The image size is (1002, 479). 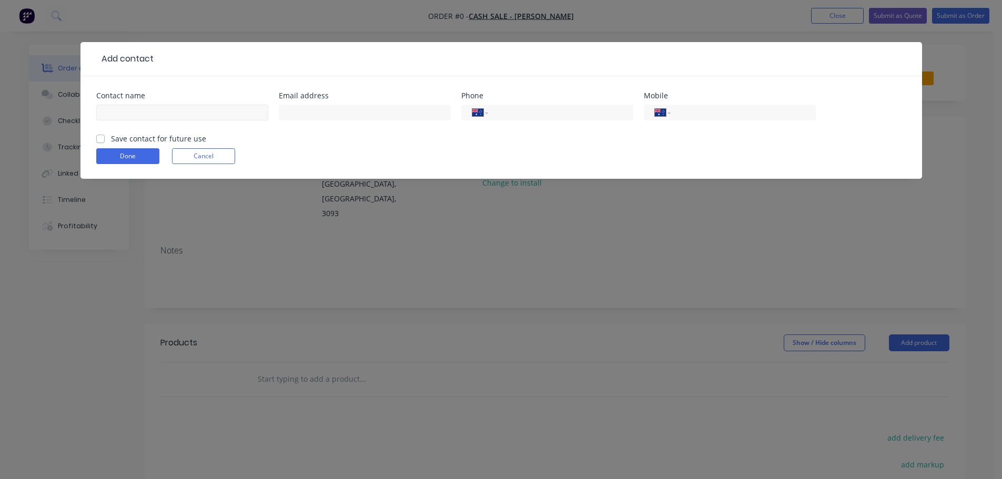 What do you see at coordinates (547, 96) in the screenshot?
I see `div: Phone` at bounding box center [547, 96].